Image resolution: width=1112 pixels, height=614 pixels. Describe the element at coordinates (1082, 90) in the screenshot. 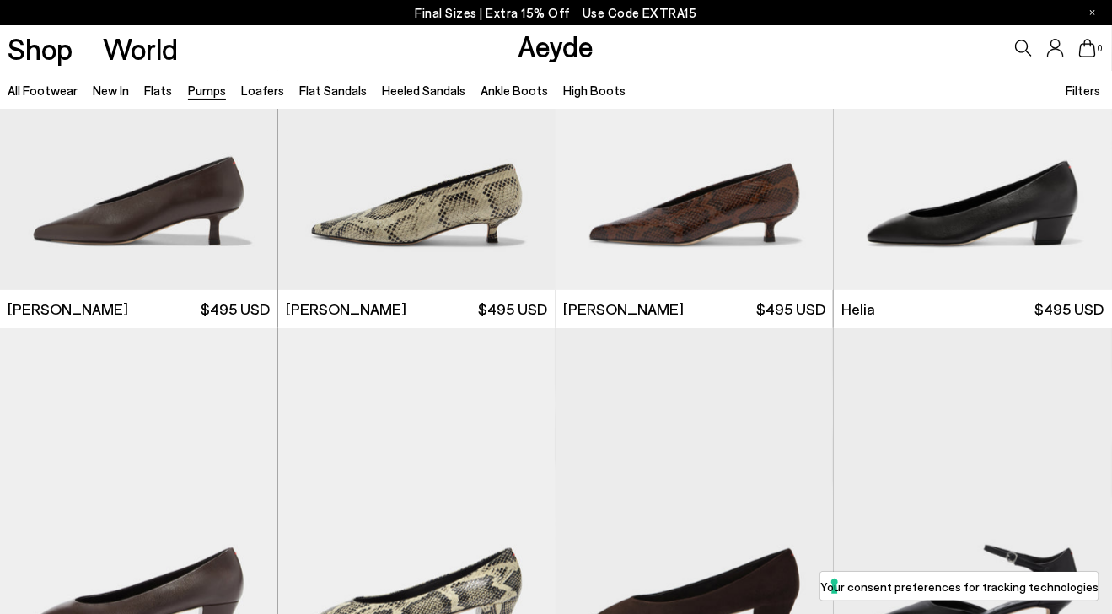

I see `span: Filters` at that location.